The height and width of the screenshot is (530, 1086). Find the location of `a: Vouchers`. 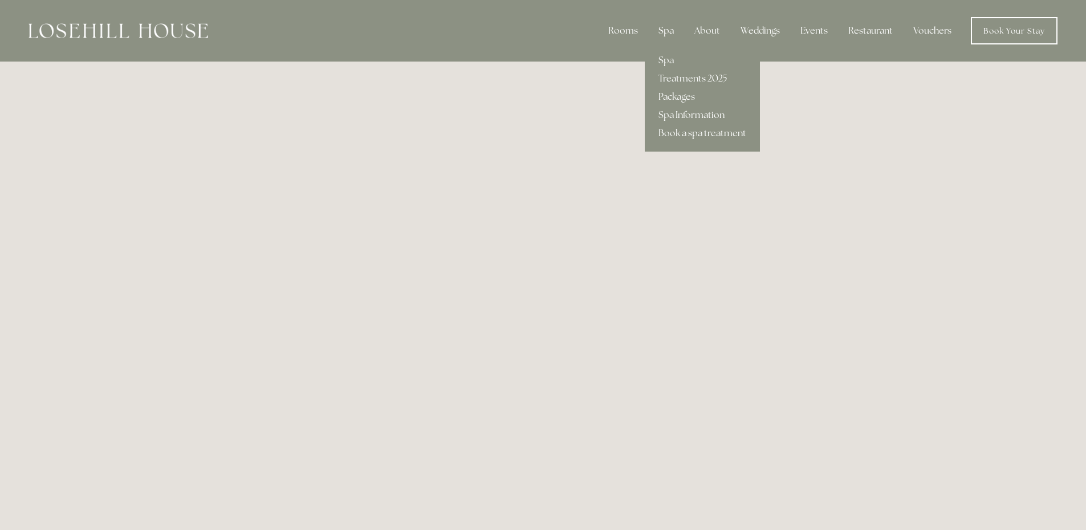

a: Vouchers is located at coordinates (932, 31).